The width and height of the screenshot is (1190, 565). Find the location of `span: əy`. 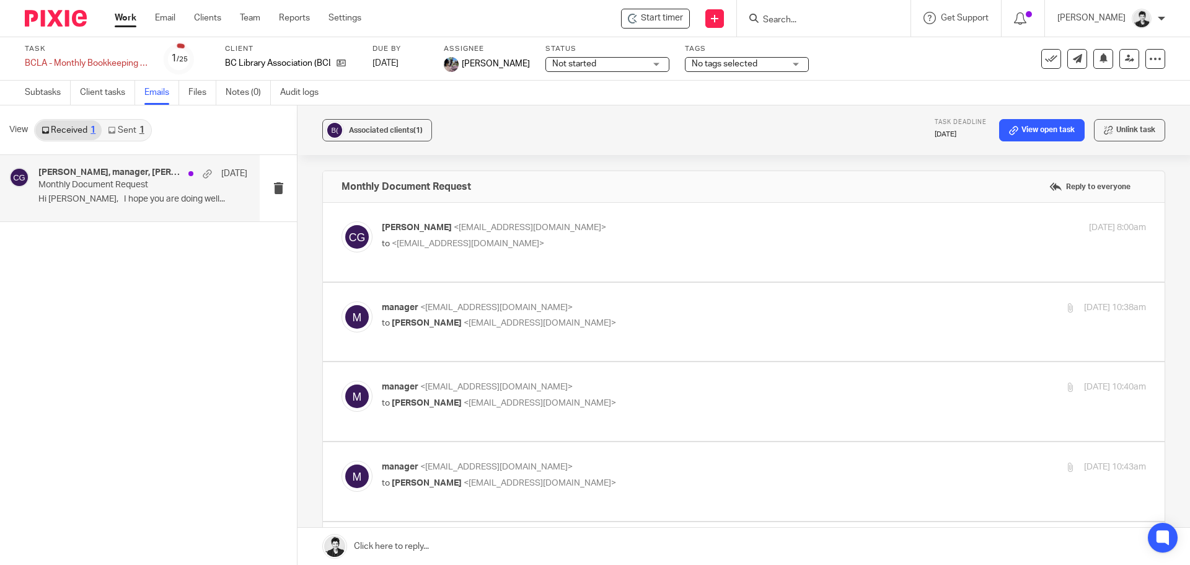

span: əy is located at coordinates (160, 232).